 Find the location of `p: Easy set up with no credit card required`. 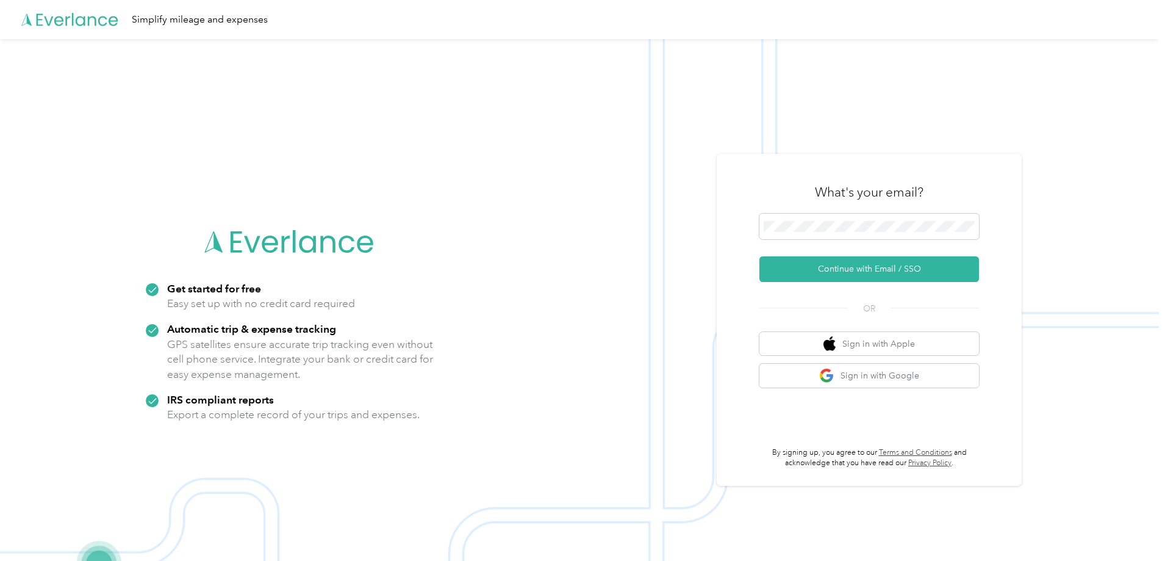

p: Easy set up with no credit card required is located at coordinates (261, 303).